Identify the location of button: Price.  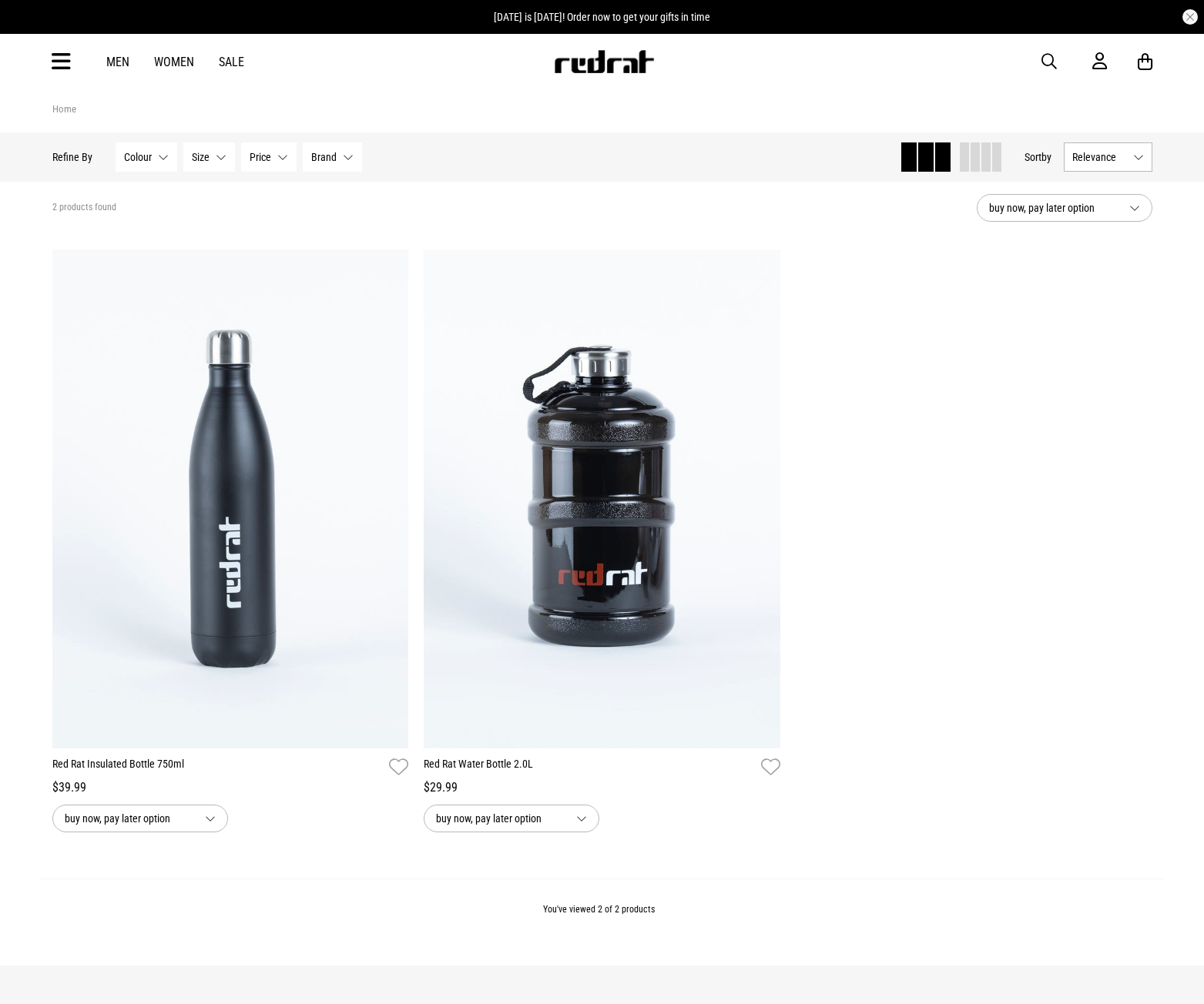
(269, 157).